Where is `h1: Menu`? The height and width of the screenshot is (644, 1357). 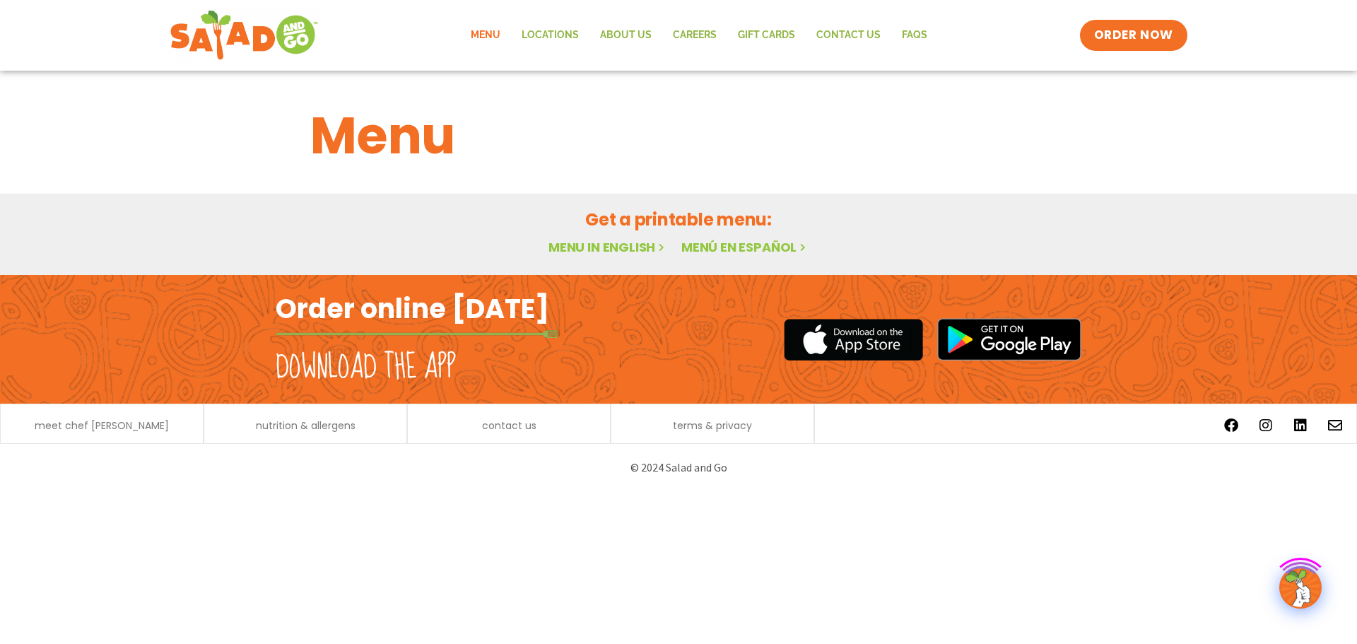 h1: Menu is located at coordinates (678, 136).